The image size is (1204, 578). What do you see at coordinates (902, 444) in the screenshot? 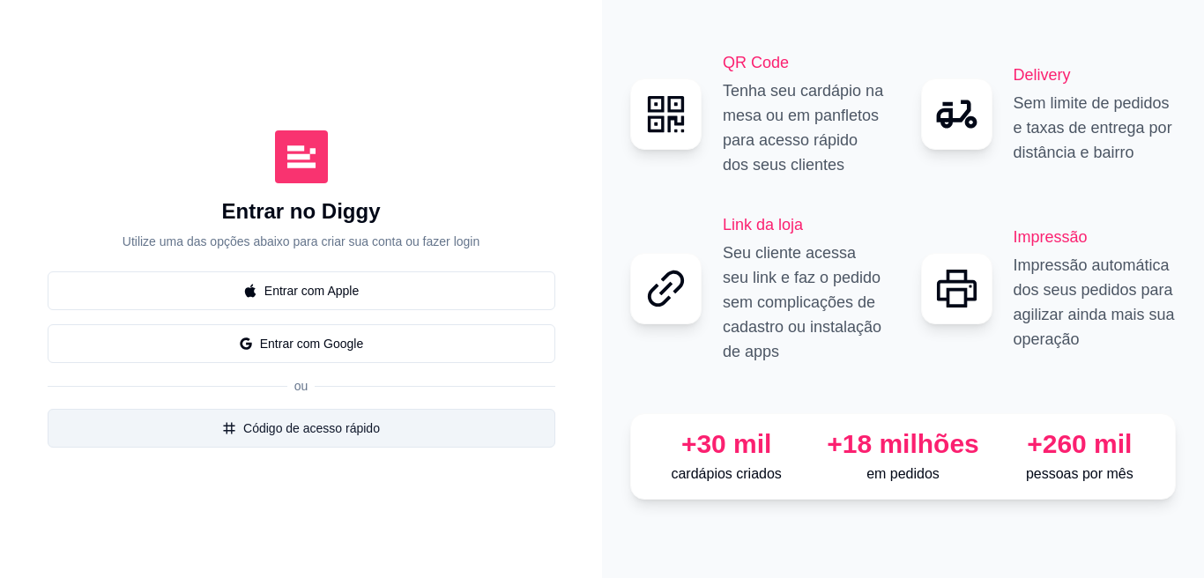
I see `div: +18 milhões` at bounding box center [902, 444].